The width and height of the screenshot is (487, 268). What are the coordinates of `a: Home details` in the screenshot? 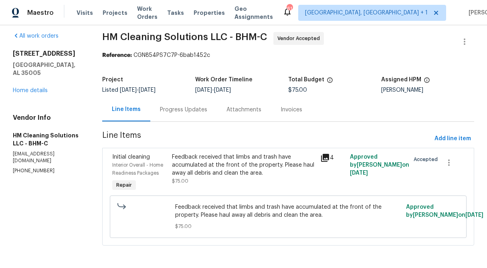 It's located at (30, 91).